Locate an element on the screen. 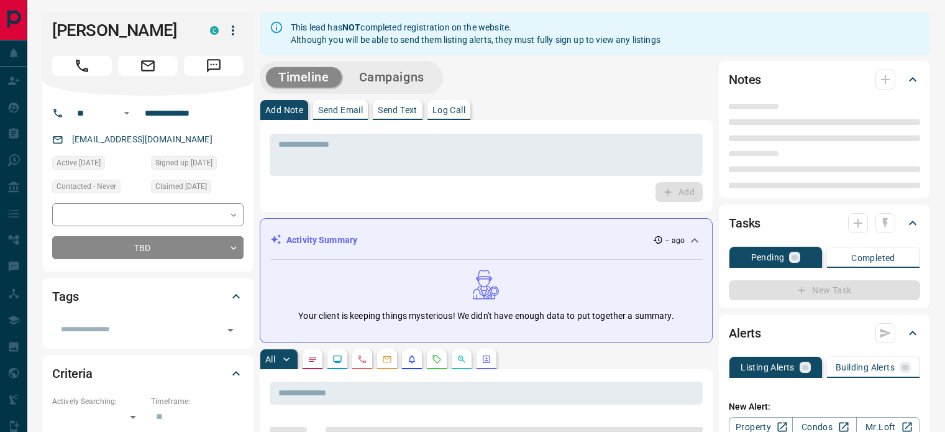 The width and height of the screenshot is (945, 432). div: Notes is located at coordinates (824, 80).